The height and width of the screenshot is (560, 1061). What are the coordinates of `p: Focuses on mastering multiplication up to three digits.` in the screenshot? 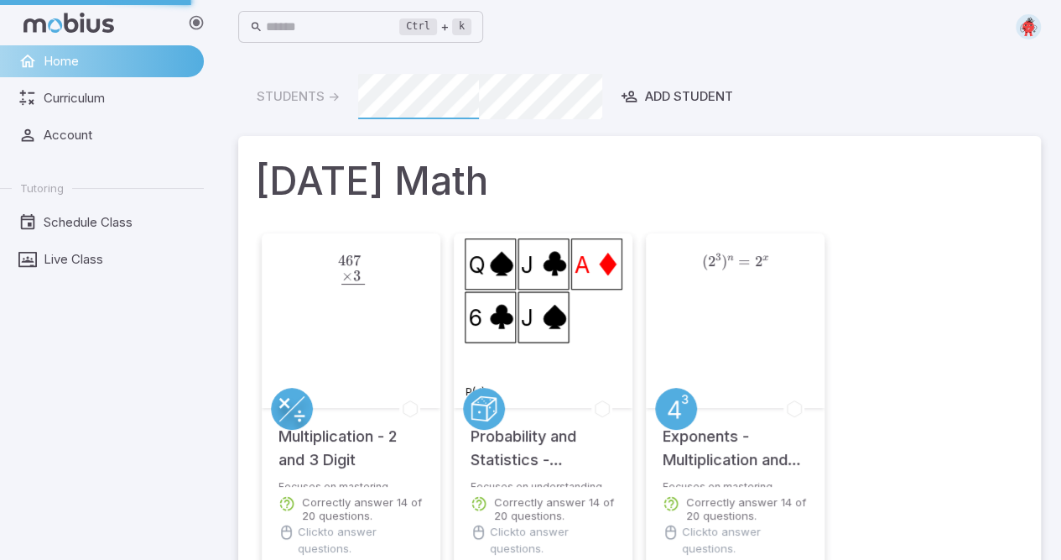 It's located at (351, 483).